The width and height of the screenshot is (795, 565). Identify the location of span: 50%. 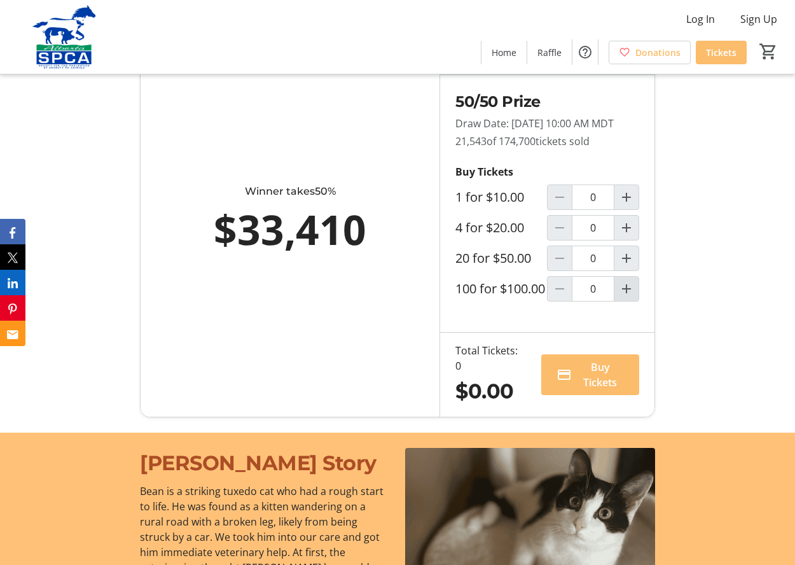
(325, 191).